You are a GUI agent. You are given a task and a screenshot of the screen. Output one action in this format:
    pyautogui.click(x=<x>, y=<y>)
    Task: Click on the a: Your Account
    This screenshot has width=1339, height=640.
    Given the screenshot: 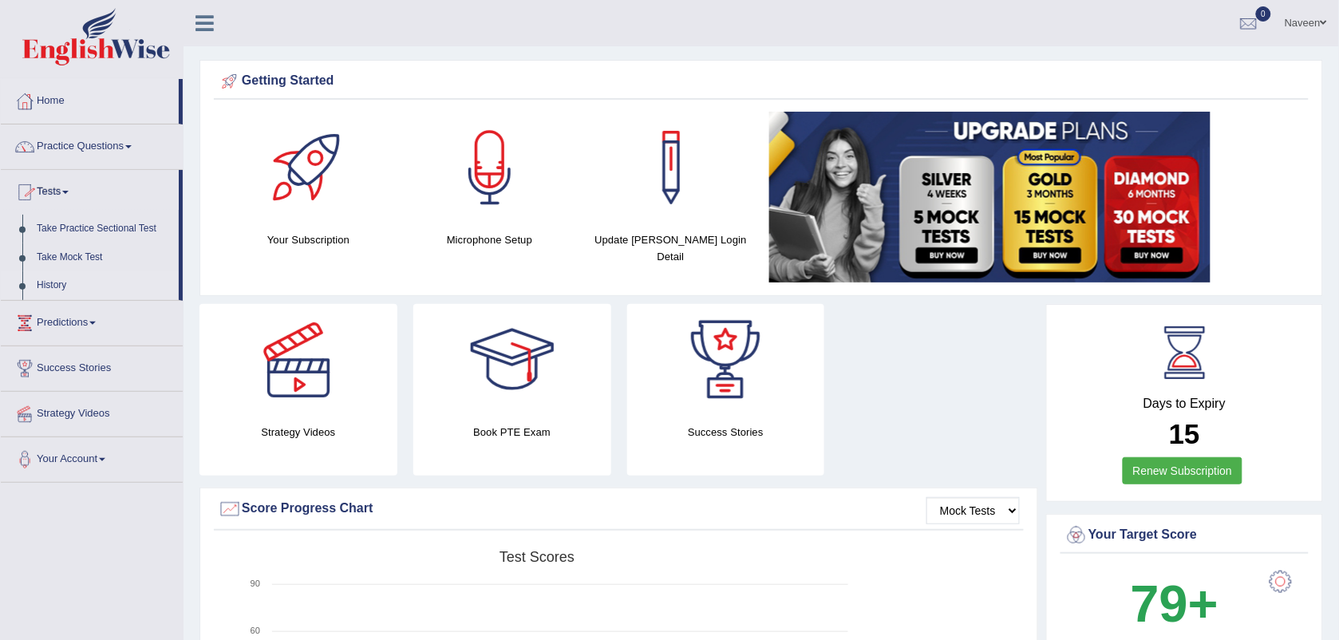 What is the action you would take?
    pyautogui.click(x=92, y=457)
    